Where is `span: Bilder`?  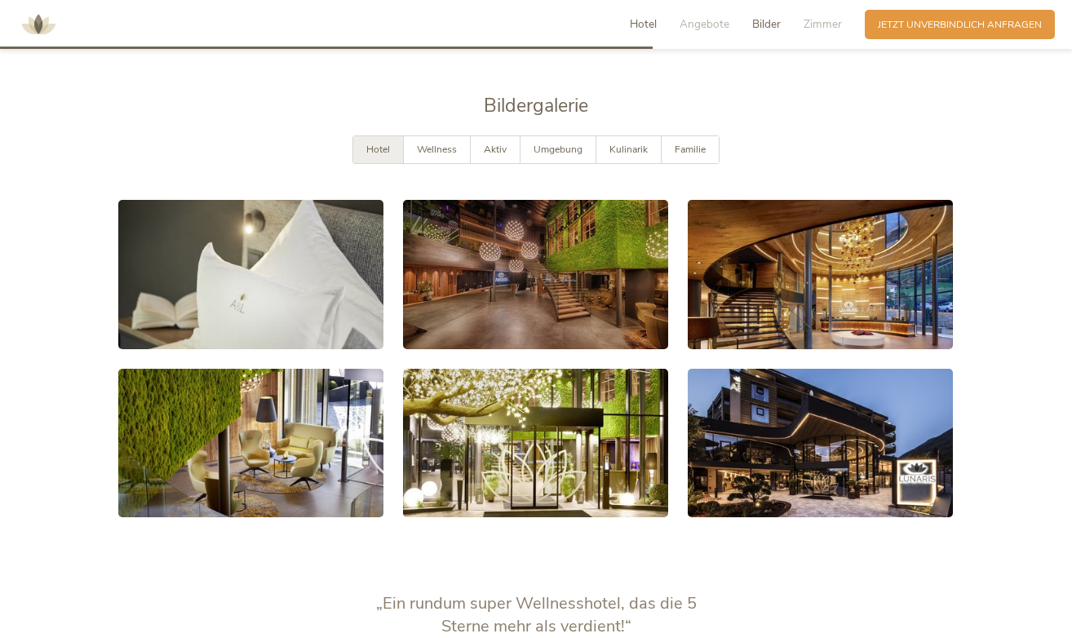
span: Bilder is located at coordinates (766, 24).